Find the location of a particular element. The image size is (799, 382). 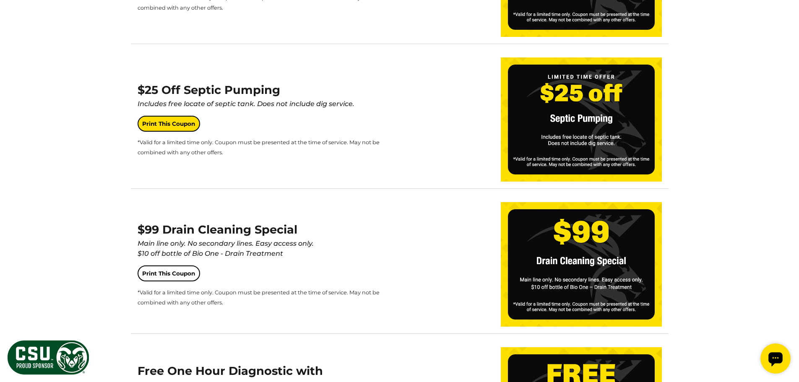

img: septic-pumping-coupon_1.png.webp is located at coordinates (581, 120).